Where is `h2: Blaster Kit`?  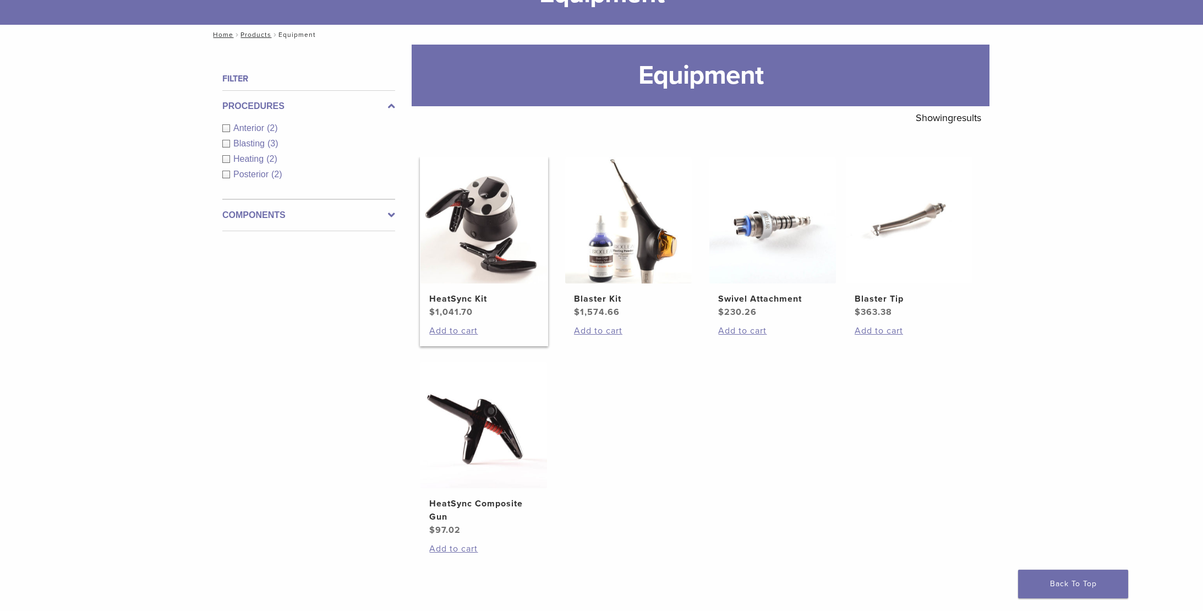
h2: Blaster Kit is located at coordinates (629, 299).